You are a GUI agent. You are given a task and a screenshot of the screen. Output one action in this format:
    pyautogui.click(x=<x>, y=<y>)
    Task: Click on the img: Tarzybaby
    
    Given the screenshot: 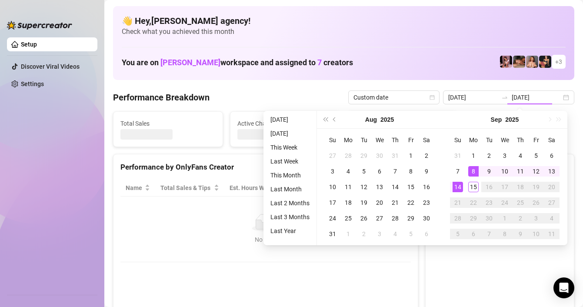 What is the action you would take?
    pyautogui.click(x=532, y=62)
    